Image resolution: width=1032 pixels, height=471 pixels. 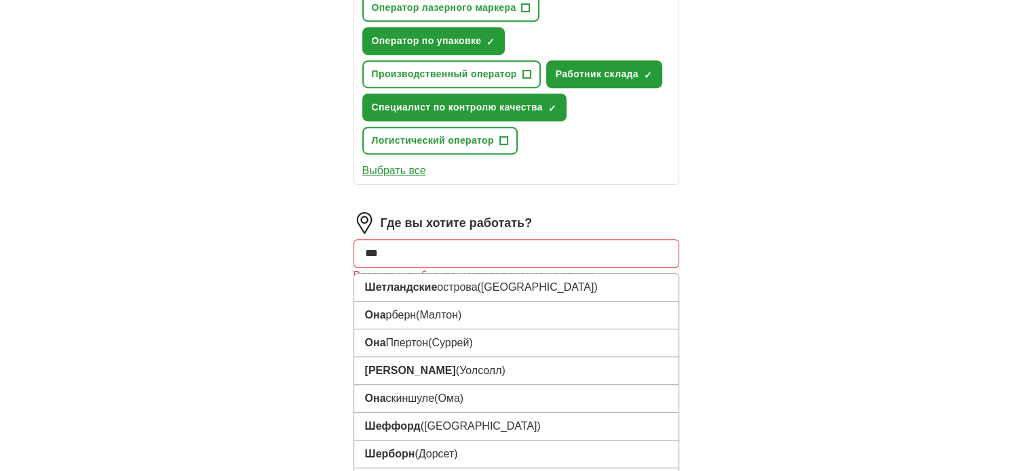 What do you see at coordinates (597, 74) in the screenshot?
I see `font: Работник склада` at bounding box center [597, 74].